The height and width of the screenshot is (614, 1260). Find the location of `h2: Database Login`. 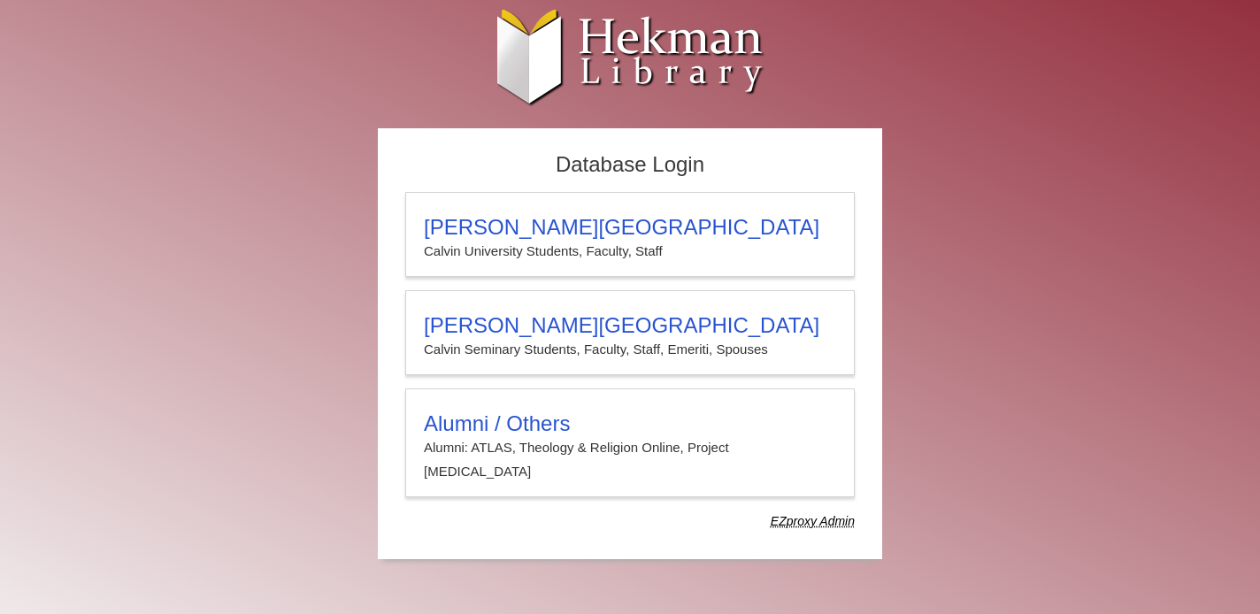

h2: Database Login is located at coordinates (630, 165).